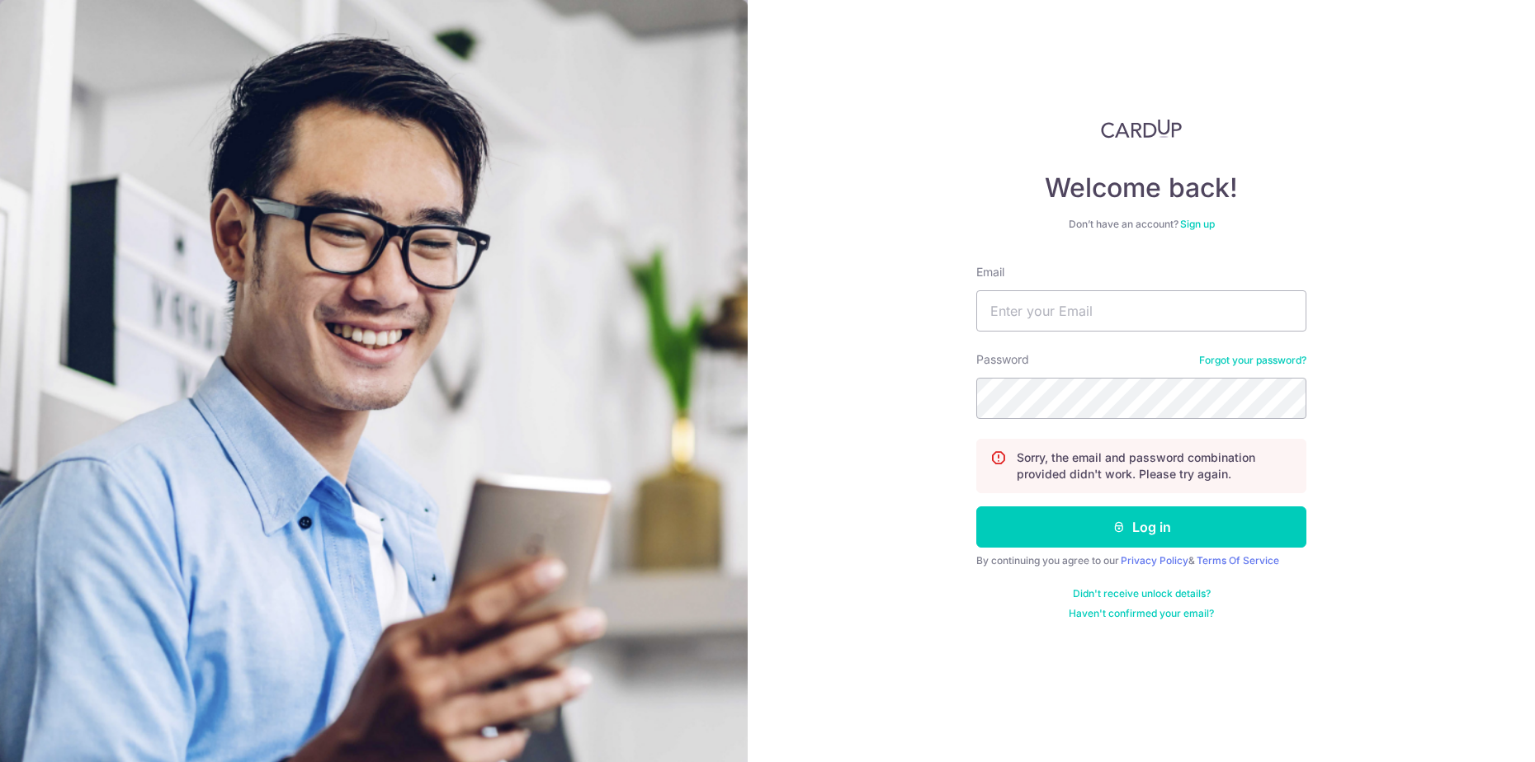 The image size is (1535, 762). I want to click on a: Forgot your password?, so click(1253, 361).